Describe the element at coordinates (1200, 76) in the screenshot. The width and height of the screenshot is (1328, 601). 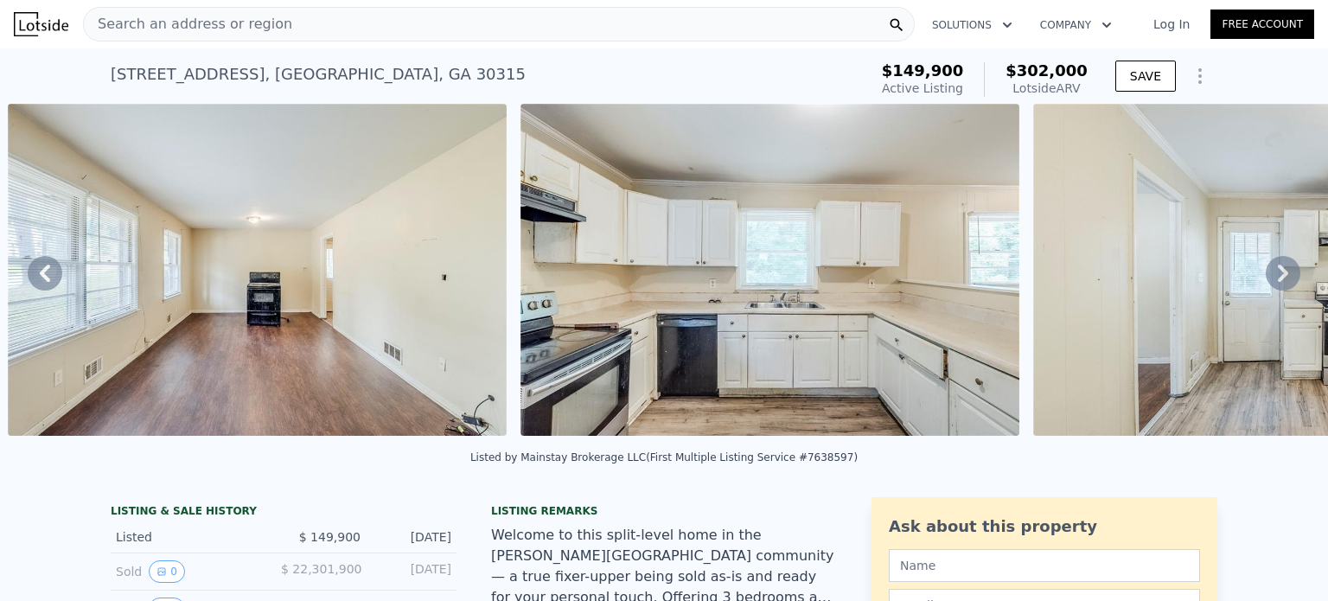
I see `button: Show Options` at that location.